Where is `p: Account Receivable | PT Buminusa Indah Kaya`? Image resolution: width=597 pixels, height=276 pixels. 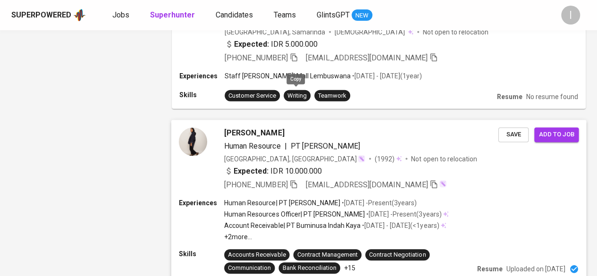
p: Account Receivable | PT Buminusa Indah Kaya is located at coordinates (292, 226).